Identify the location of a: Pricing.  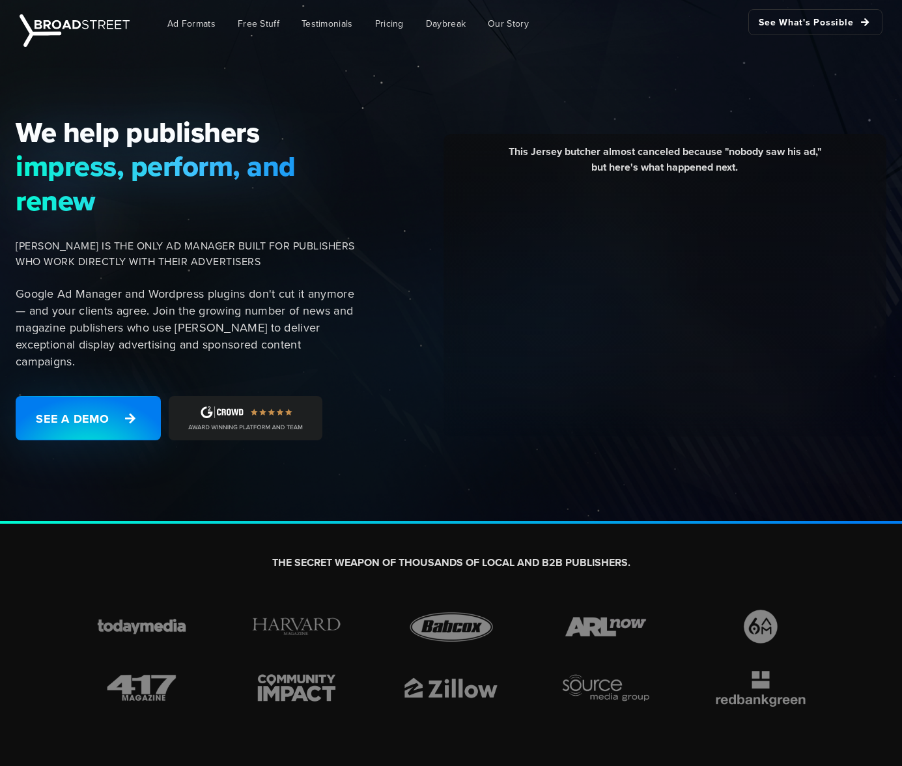
(390, 23).